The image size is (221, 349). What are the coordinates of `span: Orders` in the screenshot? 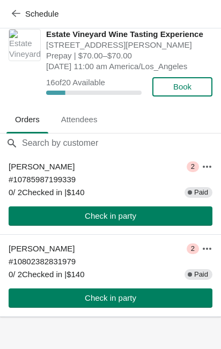 It's located at (27, 120).